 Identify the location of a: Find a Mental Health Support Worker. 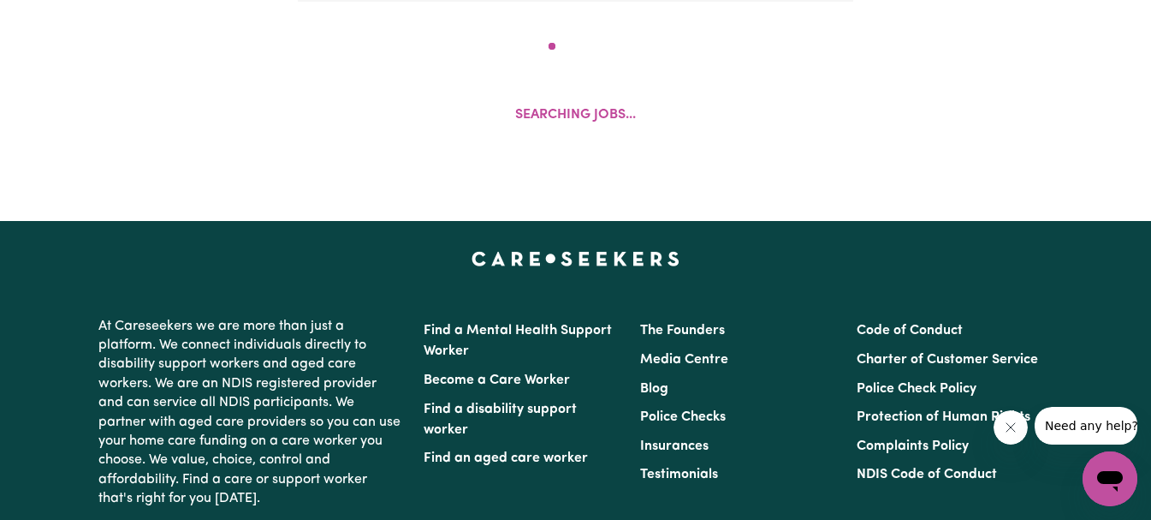
(518, 341).